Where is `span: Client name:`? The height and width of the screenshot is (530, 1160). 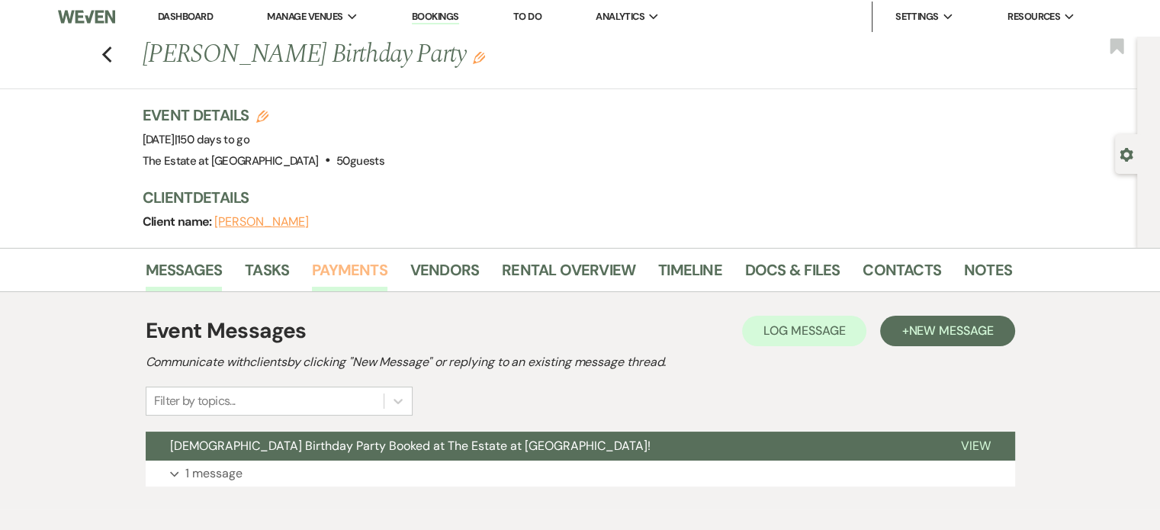
span: Client name: is located at coordinates (179, 221).